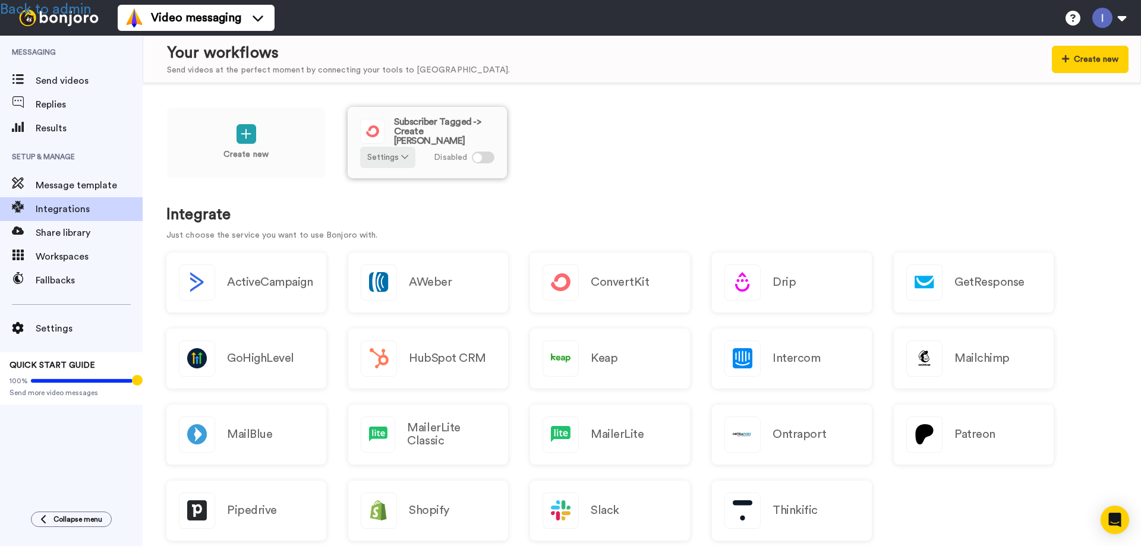 Image resolution: width=1141 pixels, height=546 pixels. Describe the element at coordinates (924, 358) in the screenshot. I see `img: logo_mailchimp.svg` at that location.